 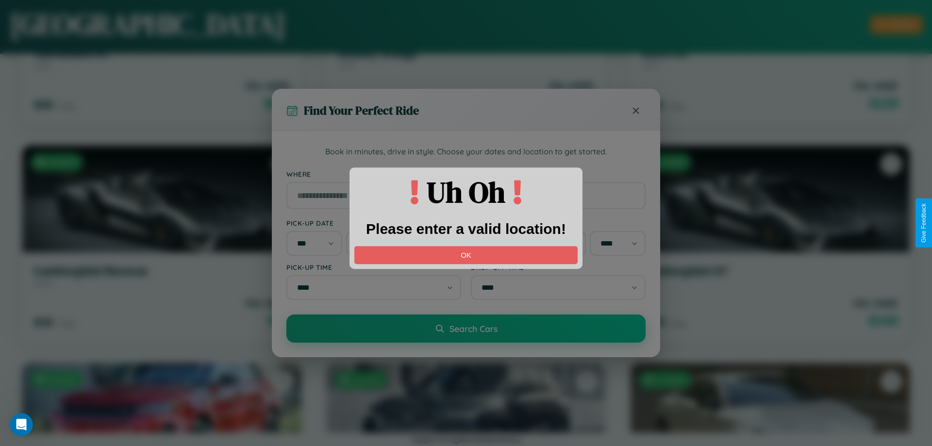 I want to click on p: Book in minutes, drive in style. Choose your dates and location to get started., so click(x=466, y=152).